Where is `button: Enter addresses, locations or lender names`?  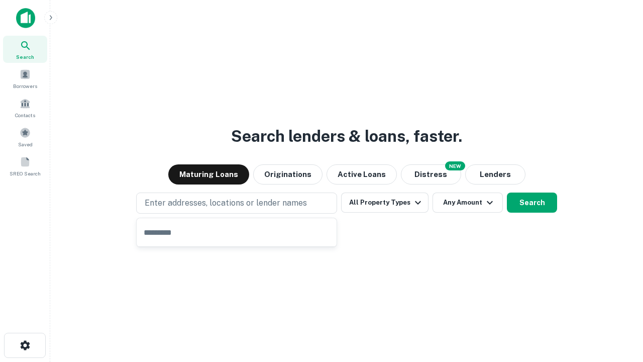
button: Enter addresses, locations or lender names is located at coordinates (237, 203).